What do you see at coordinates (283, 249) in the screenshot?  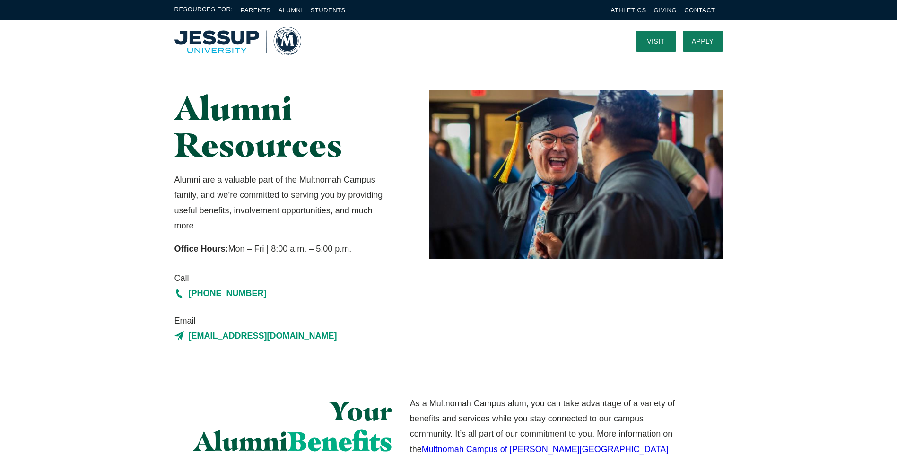 I see `p: Mon – Fri | 8:00 a.m. – 5:00 p.m.` at bounding box center [283, 249].